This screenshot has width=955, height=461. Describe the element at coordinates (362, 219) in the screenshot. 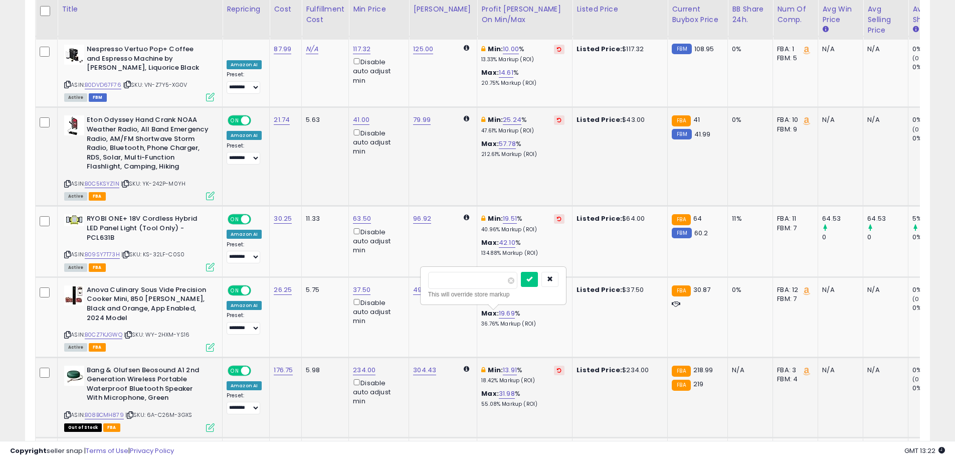

I see `a: 63.50` at that location.